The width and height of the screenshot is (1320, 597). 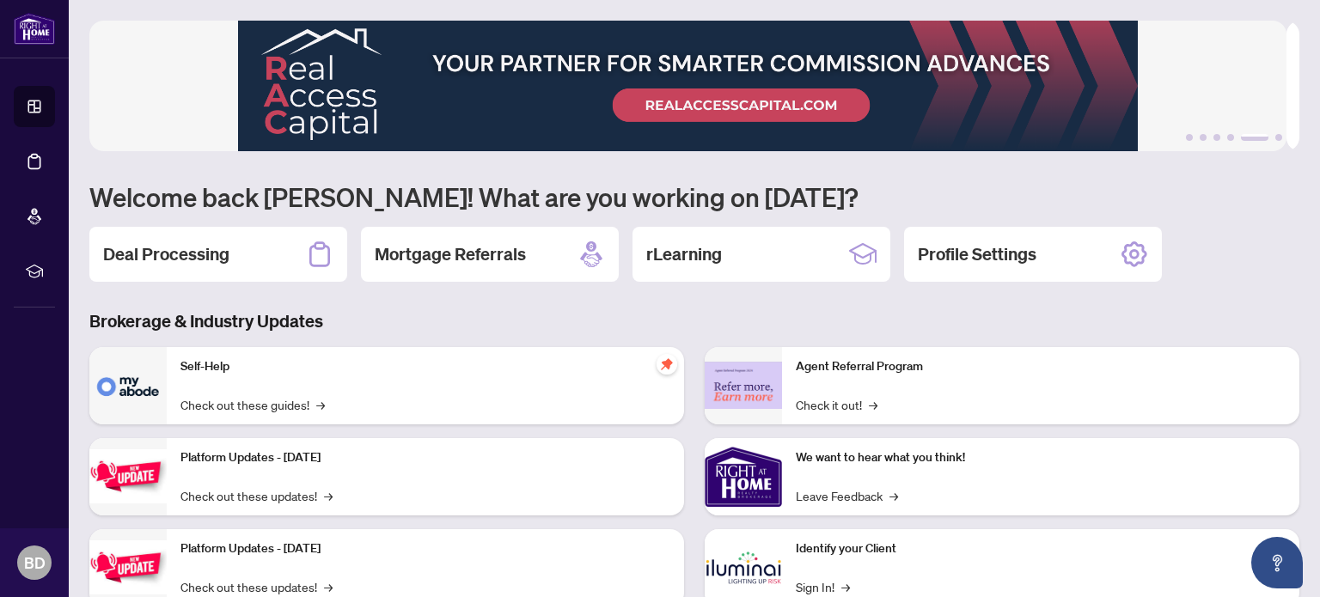 I want to click on img: Slide 4, so click(x=688, y=86).